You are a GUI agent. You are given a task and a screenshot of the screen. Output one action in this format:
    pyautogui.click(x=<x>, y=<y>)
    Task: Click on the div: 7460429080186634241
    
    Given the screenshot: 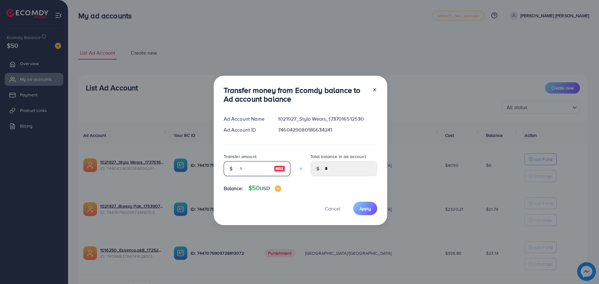 What is the action you would take?
    pyautogui.click(x=327, y=130)
    